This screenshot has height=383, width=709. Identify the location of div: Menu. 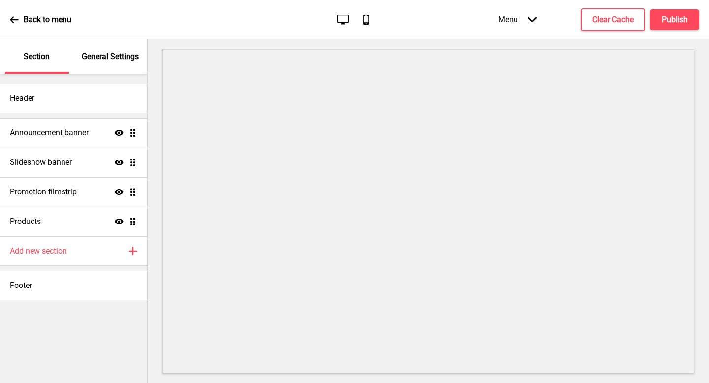
(517, 19).